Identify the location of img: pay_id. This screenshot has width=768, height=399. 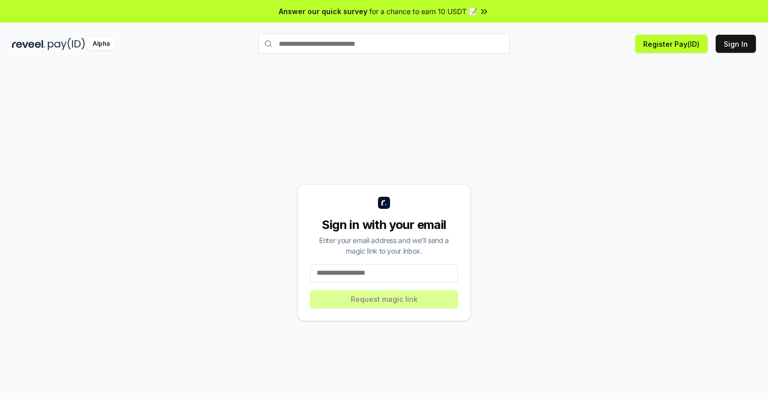
(66, 44).